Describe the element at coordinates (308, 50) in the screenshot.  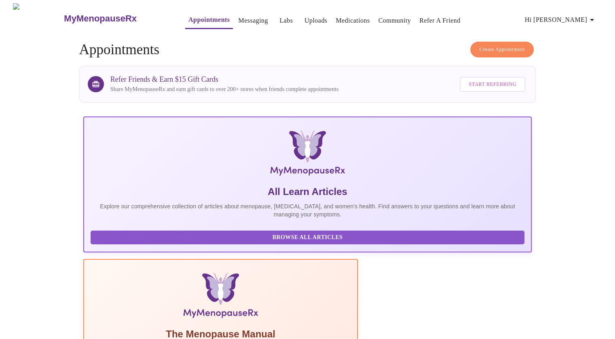
I see `h4: Appointments` at that location.